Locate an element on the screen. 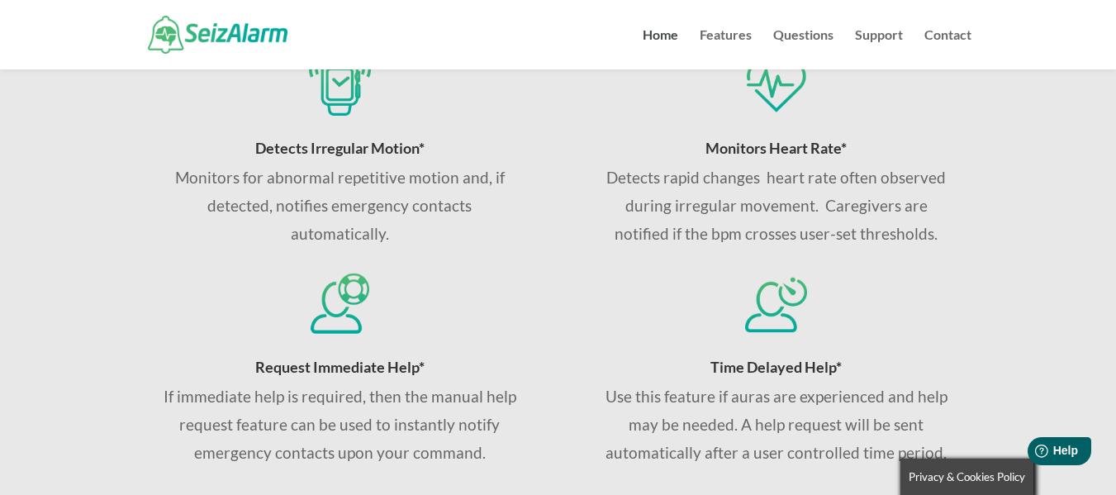 The image size is (1116, 495). p: If immediate help is required, then the manual help request feature can be used to instantly noti... is located at coordinates (340, 425).